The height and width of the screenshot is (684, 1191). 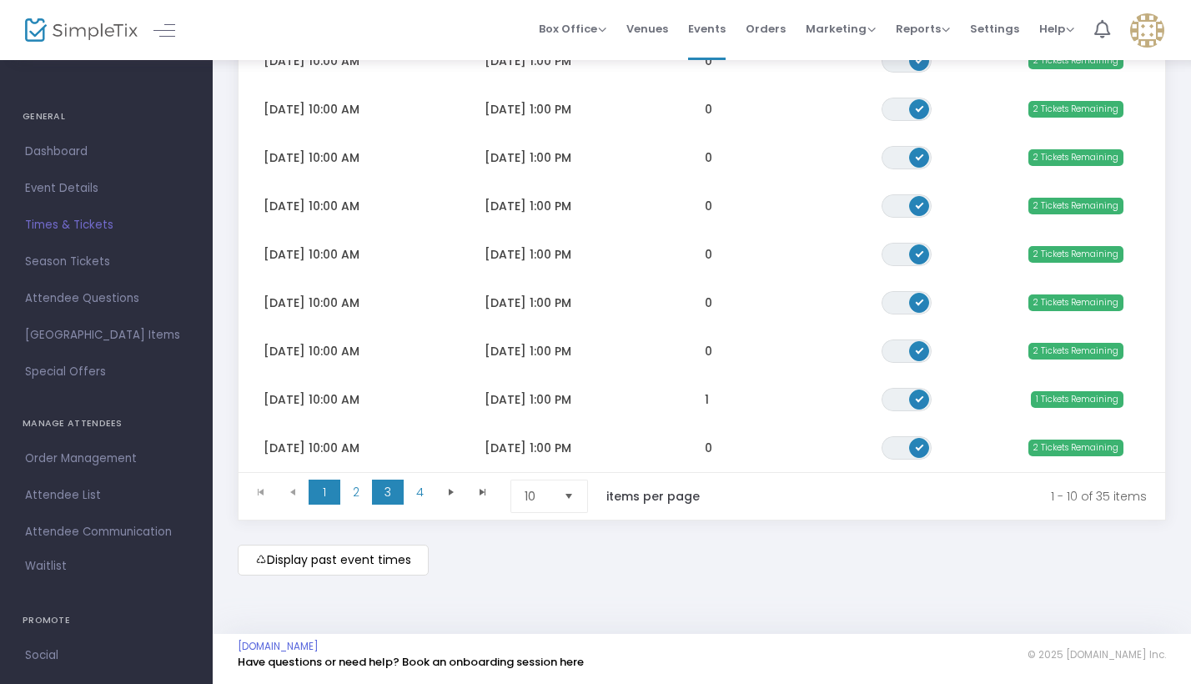 What do you see at coordinates (766, 28) in the screenshot?
I see `span: Orders` at bounding box center [766, 28].